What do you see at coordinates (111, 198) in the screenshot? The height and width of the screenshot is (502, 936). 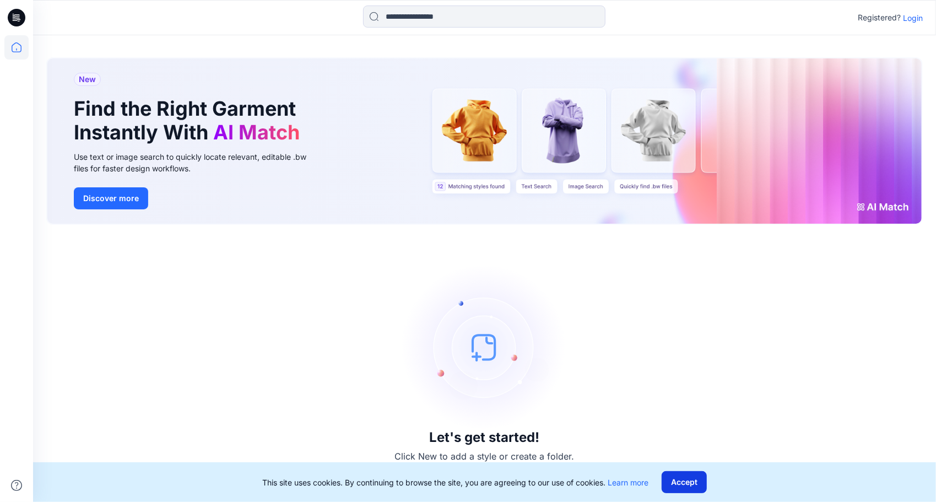 I see `button: Discover more` at bounding box center [111, 198].